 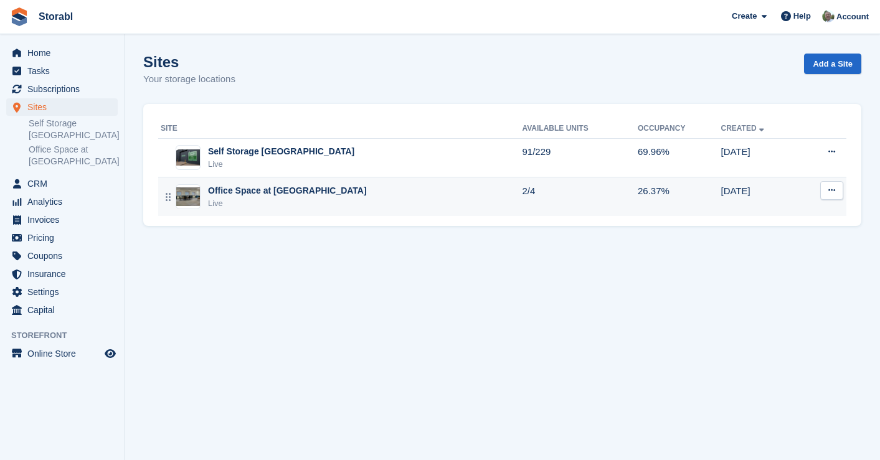 I want to click on span: Subscriptions, so click(x=65, y=89).